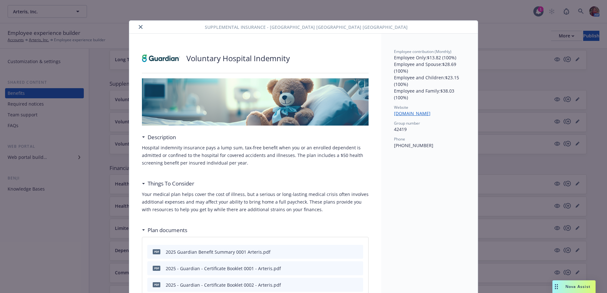  Describe the element at coordinates (161, 58) in the screenshot. I see `img: Guardian` at that location.